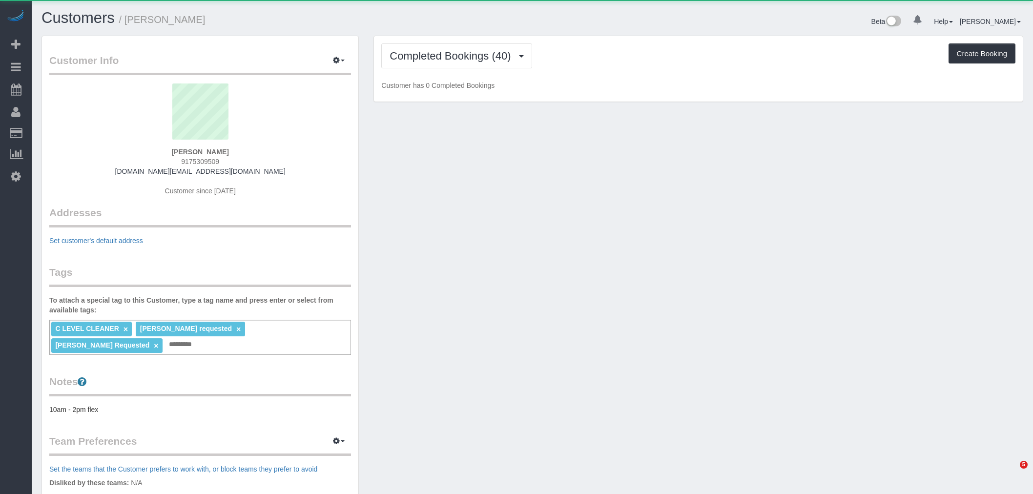 The width and height of the screenshot is (1033, 494). Describe the element at coordinates (982, 54) in the screenshot. I see `button: Create Booking` at that location.